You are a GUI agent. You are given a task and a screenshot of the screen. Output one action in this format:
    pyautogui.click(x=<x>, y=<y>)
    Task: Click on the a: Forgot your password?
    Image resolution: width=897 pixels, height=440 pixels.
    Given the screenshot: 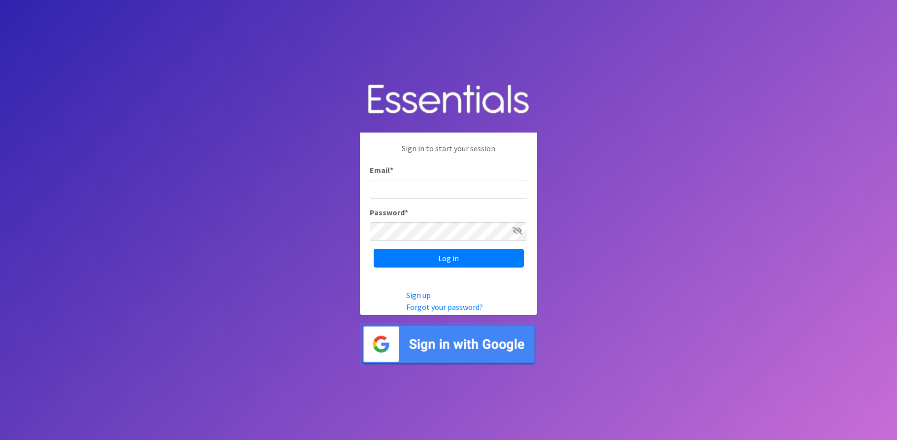 What is the action you would take?
    pyautogui.click(x=445, y=307)
    